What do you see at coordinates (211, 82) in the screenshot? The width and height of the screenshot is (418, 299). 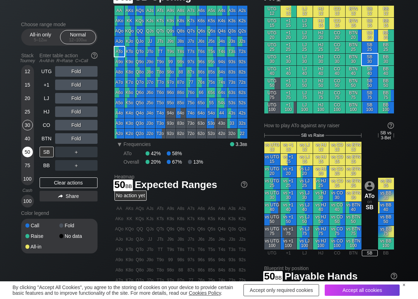 I see `div: 75s` at bounding box center [211, 82].